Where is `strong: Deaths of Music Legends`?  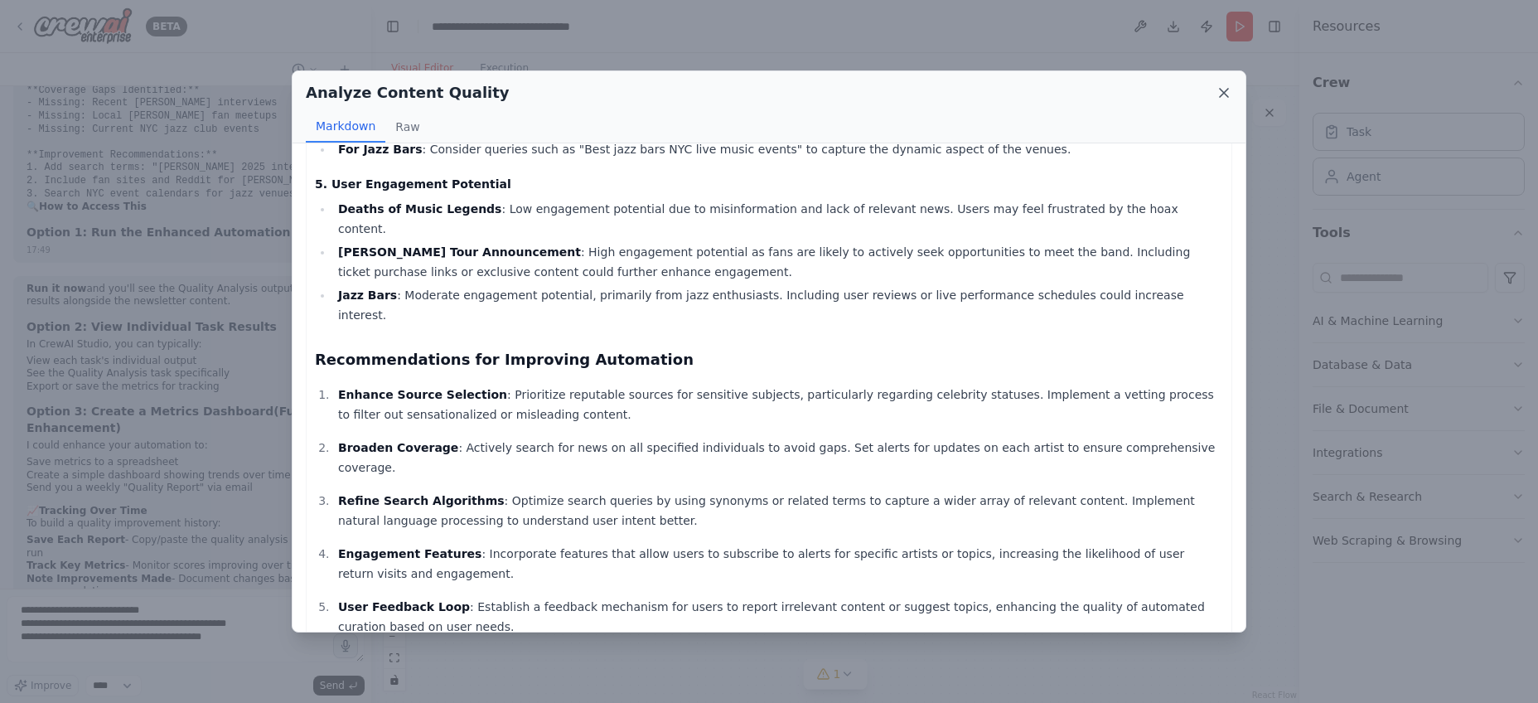
strong: Deaths of Music Legends is located at coordinates (419, 209).